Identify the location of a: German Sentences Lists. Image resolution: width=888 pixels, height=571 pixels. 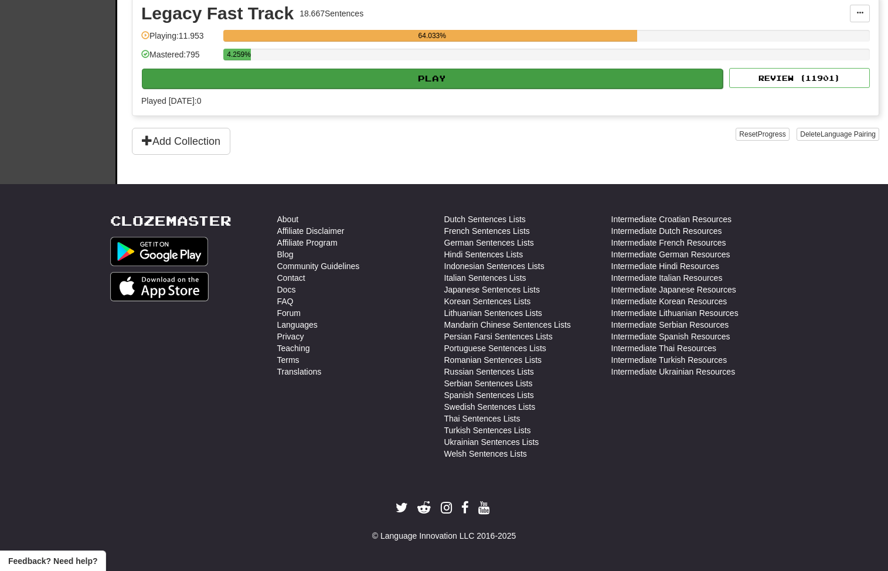
(489, 243).